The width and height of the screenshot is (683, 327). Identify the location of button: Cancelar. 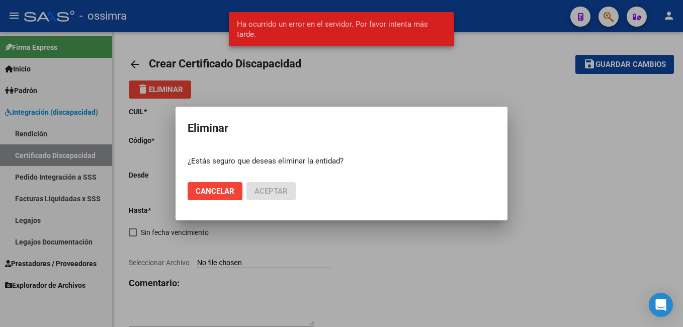
(215, 191).